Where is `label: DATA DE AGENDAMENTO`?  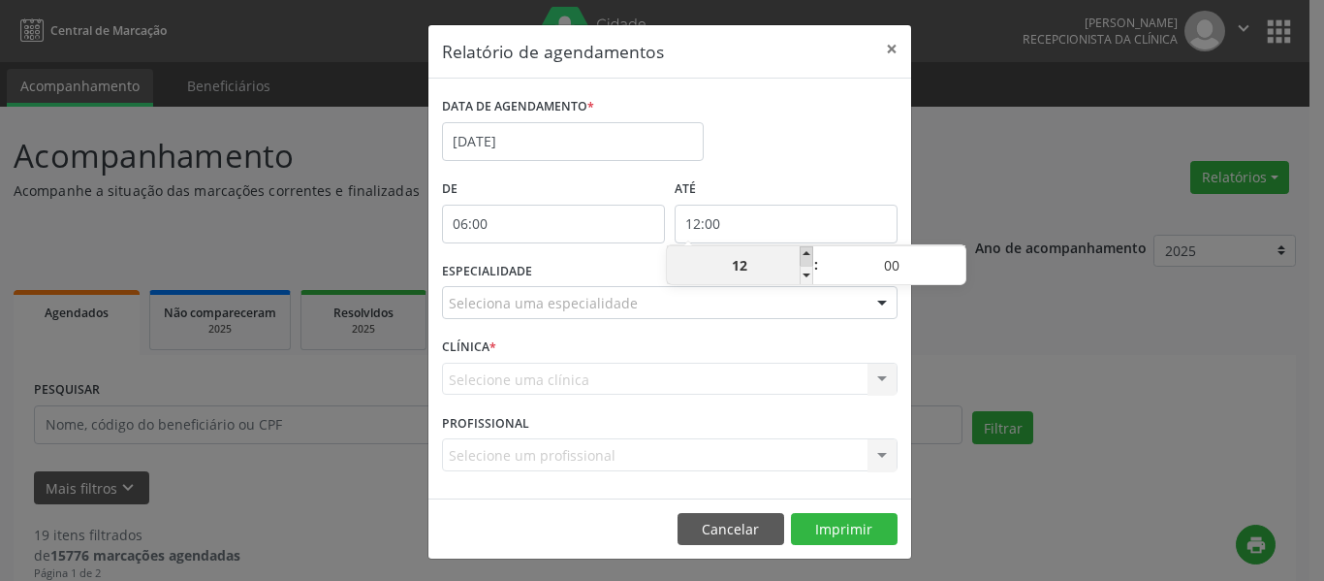
label: DATA DE AGENDAMENTO is located at coordinates (518, 107).